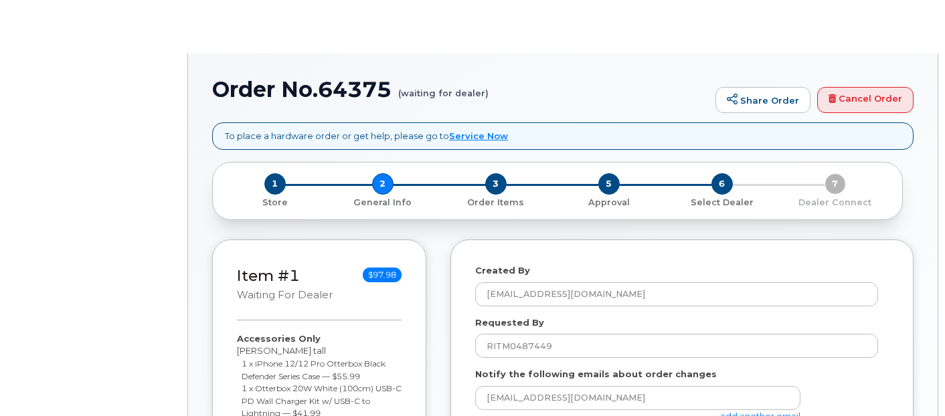 Image resolution: width=945 pixels, height=416 pixels. What do you see at coordinates (509, 322) in the screenshot?
I see `label: Requested By` at bounding box center [509, 322].